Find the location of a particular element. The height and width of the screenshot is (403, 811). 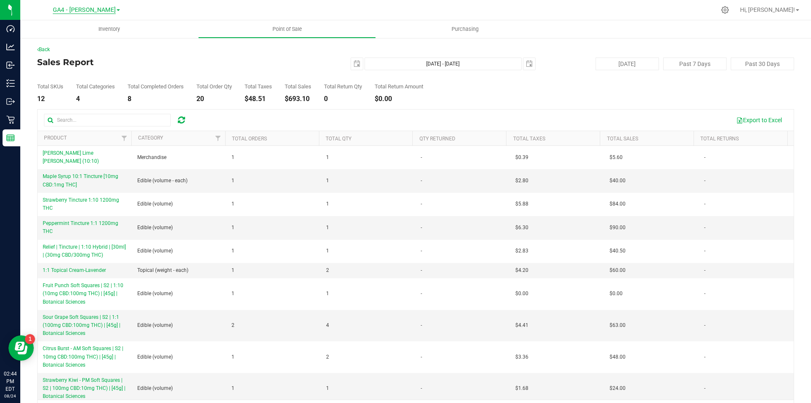

span: $48.00 is located at coordinates (618, 357).